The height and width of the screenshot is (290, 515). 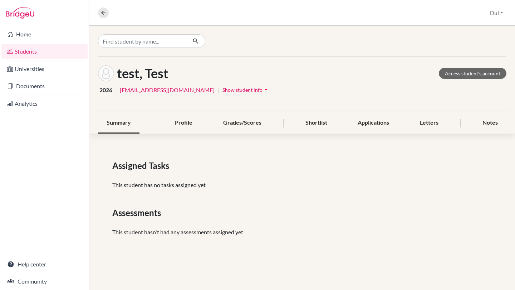 I want to click on i: arrow_drop_down, so click(x=266, y=90).